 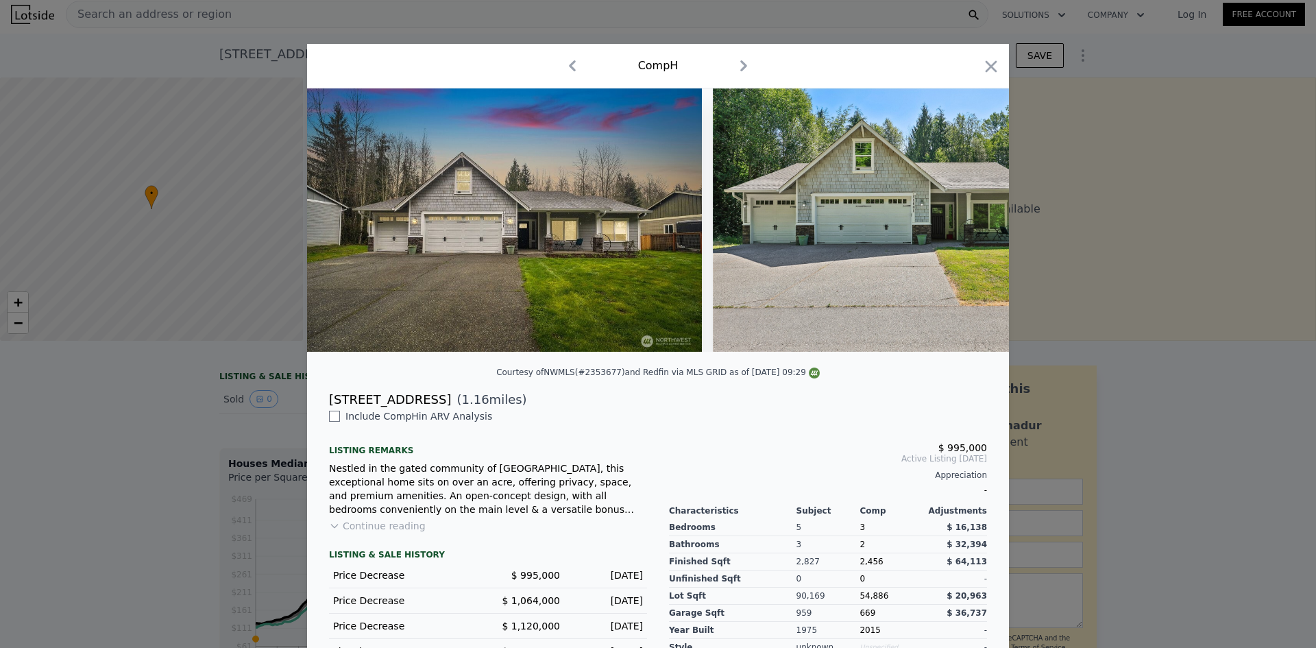 What do you see at coordinates (488, 445) in the screenshot?
I see `div: Listing remarks` at bounding box center [488, 445].